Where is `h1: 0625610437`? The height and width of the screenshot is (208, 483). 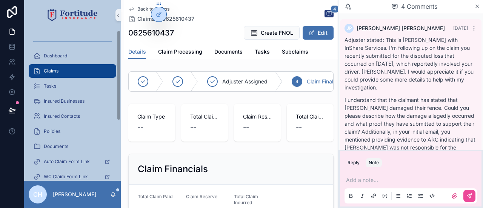 h1: 0625610437 is located at coordinates (151, 33).